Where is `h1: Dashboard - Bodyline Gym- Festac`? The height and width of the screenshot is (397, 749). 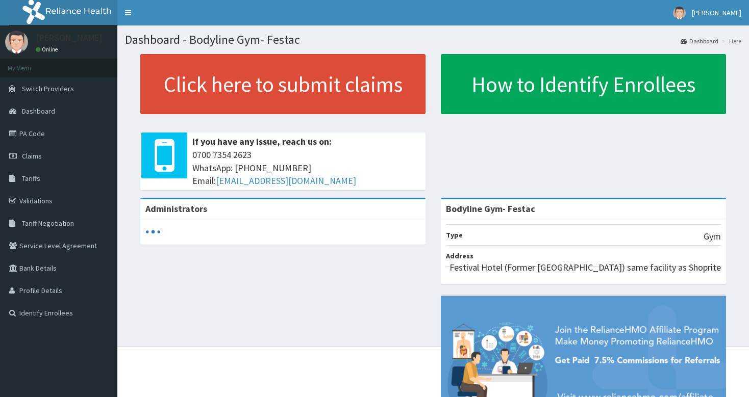 h1: Dashboard - Bodyline Gym- Festac is located at coordinates (433, 40).